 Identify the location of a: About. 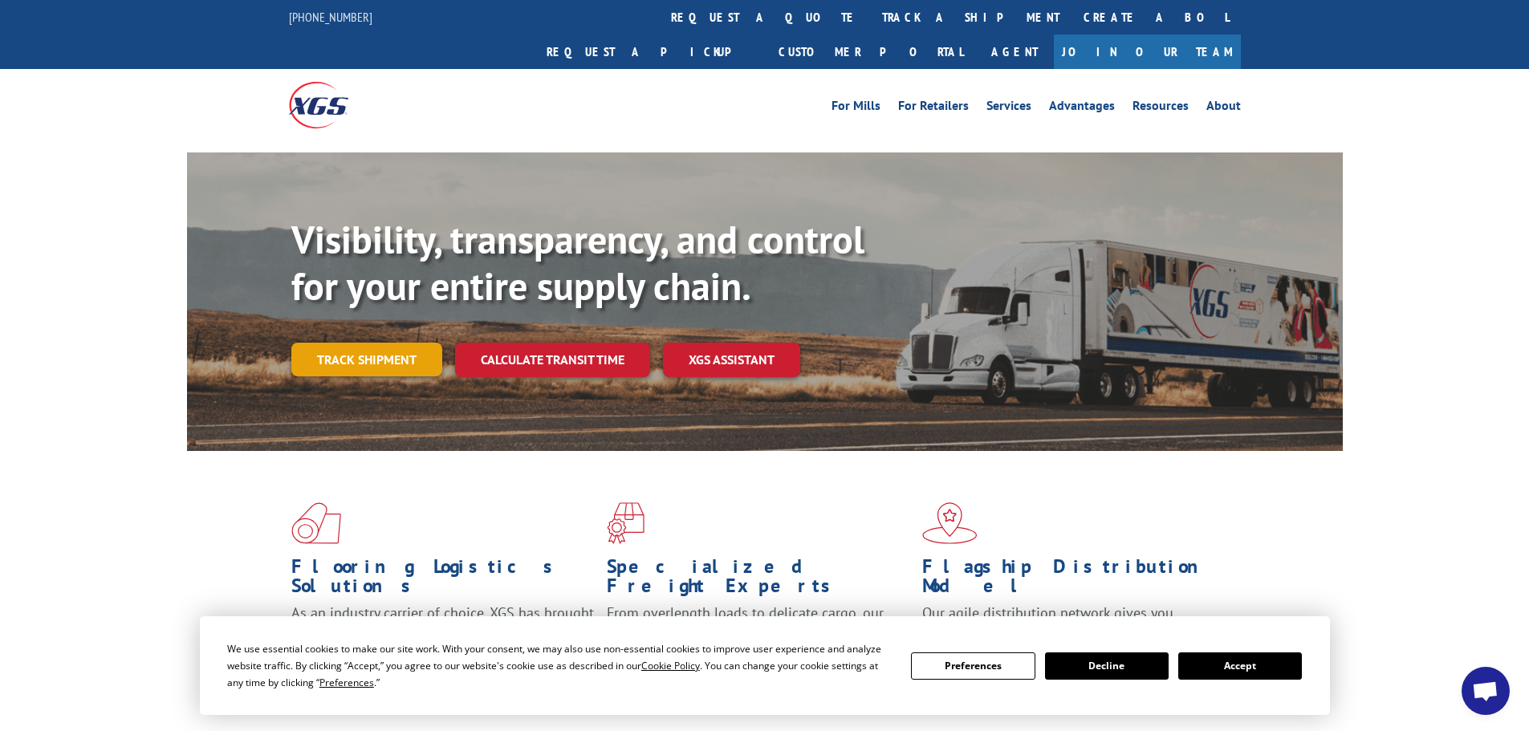
(1223, 108).